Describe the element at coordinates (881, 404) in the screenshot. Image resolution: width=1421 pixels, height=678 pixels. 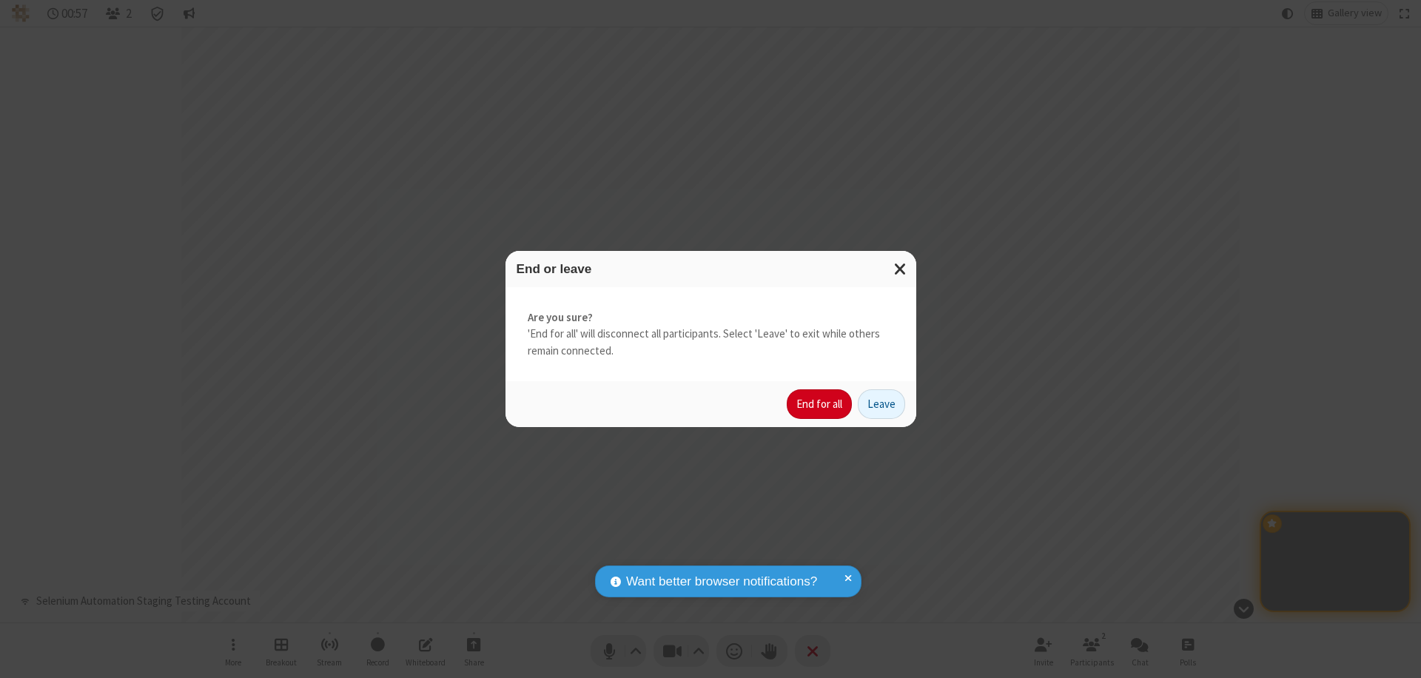
I see `button: Leave` at that location.